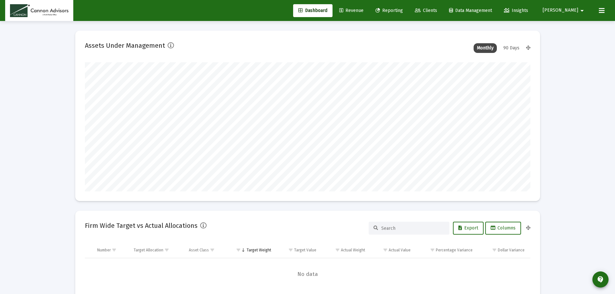  What do you see at coordinates (39, 11) in the screenshot?
I see `img: Dashboard` at bounding box center [39, 11].